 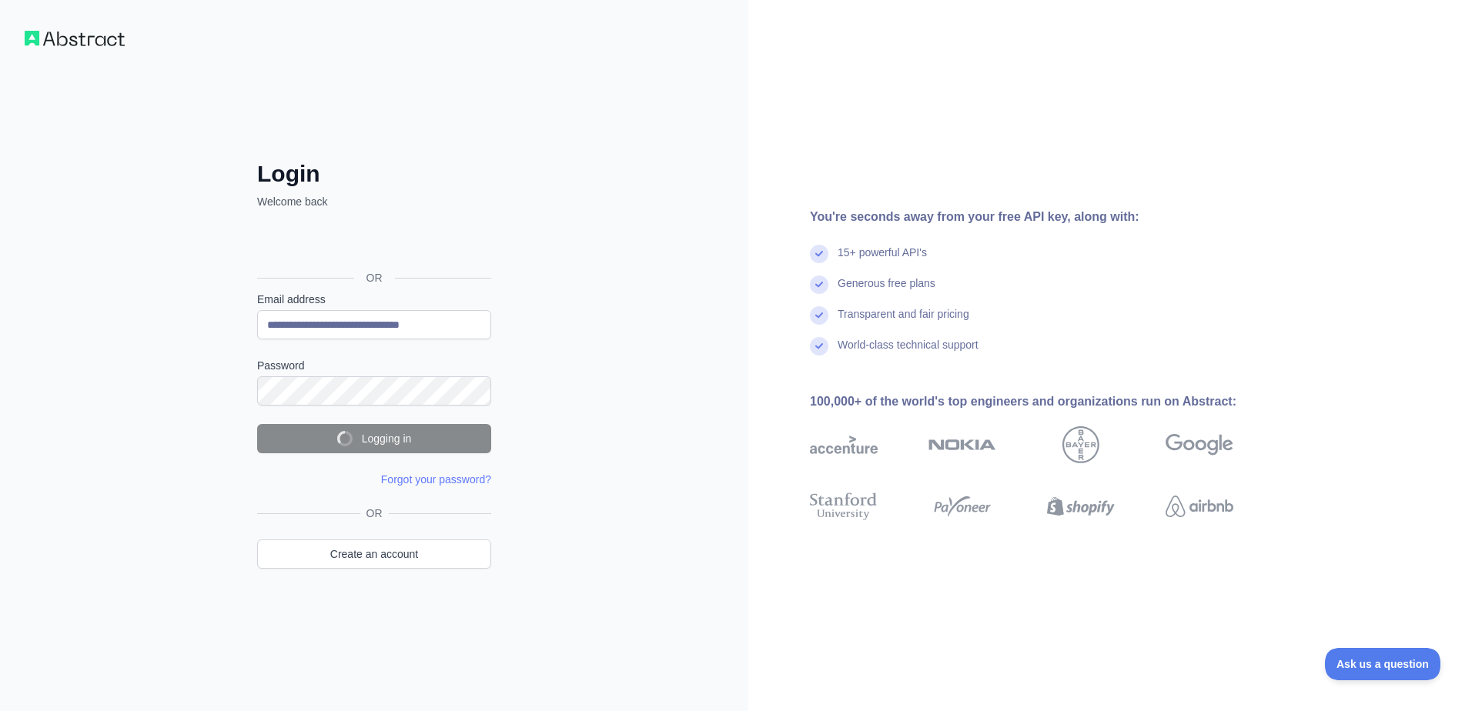 What do you see at coordinates (374, 299) in the screenshot?
I see `label: Email address` at bounding box center [374, 299].